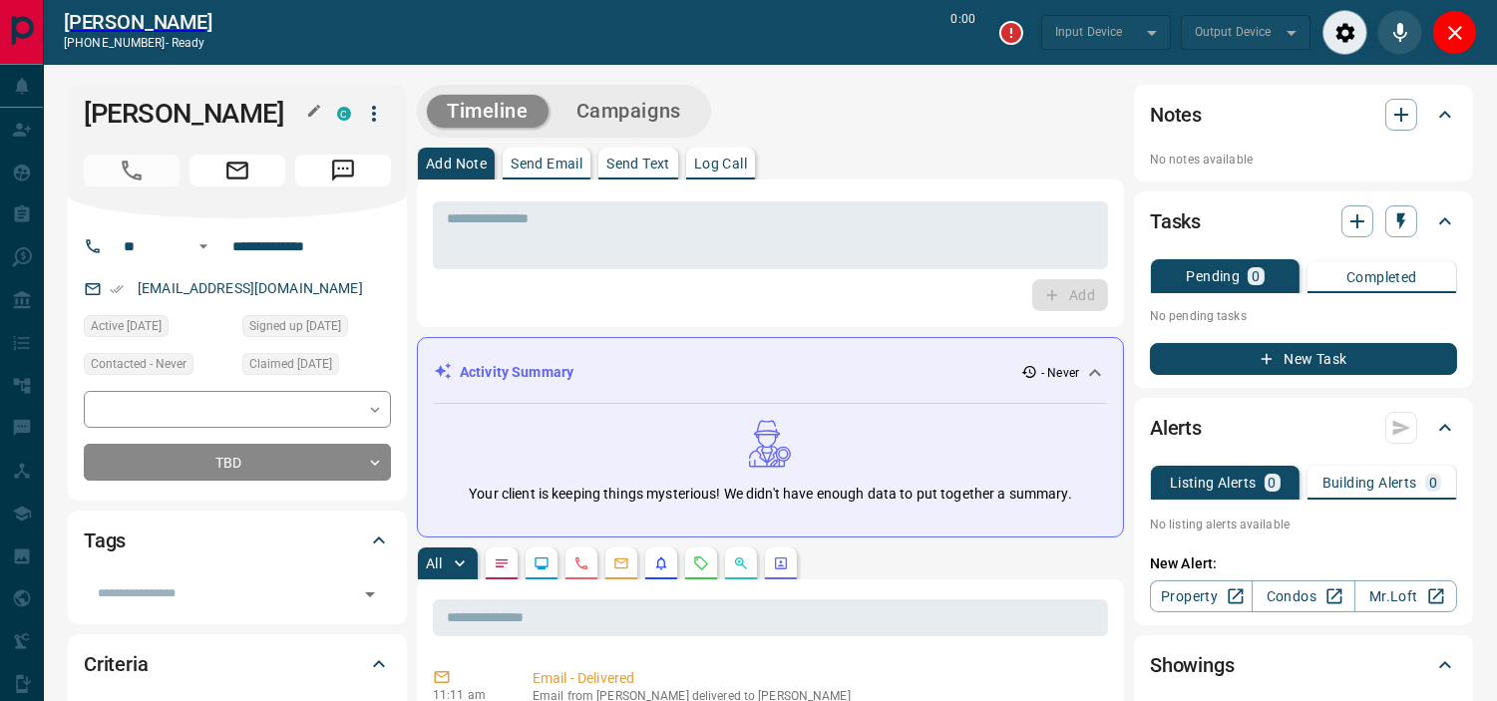 The width and height of the screenshot is (1497, 701). Describe the element at coordinates (770, 494) in the screenshot. I see `p: Your client is keeping things mysterious! We didn't have enough data to put together a summary.` at that location.